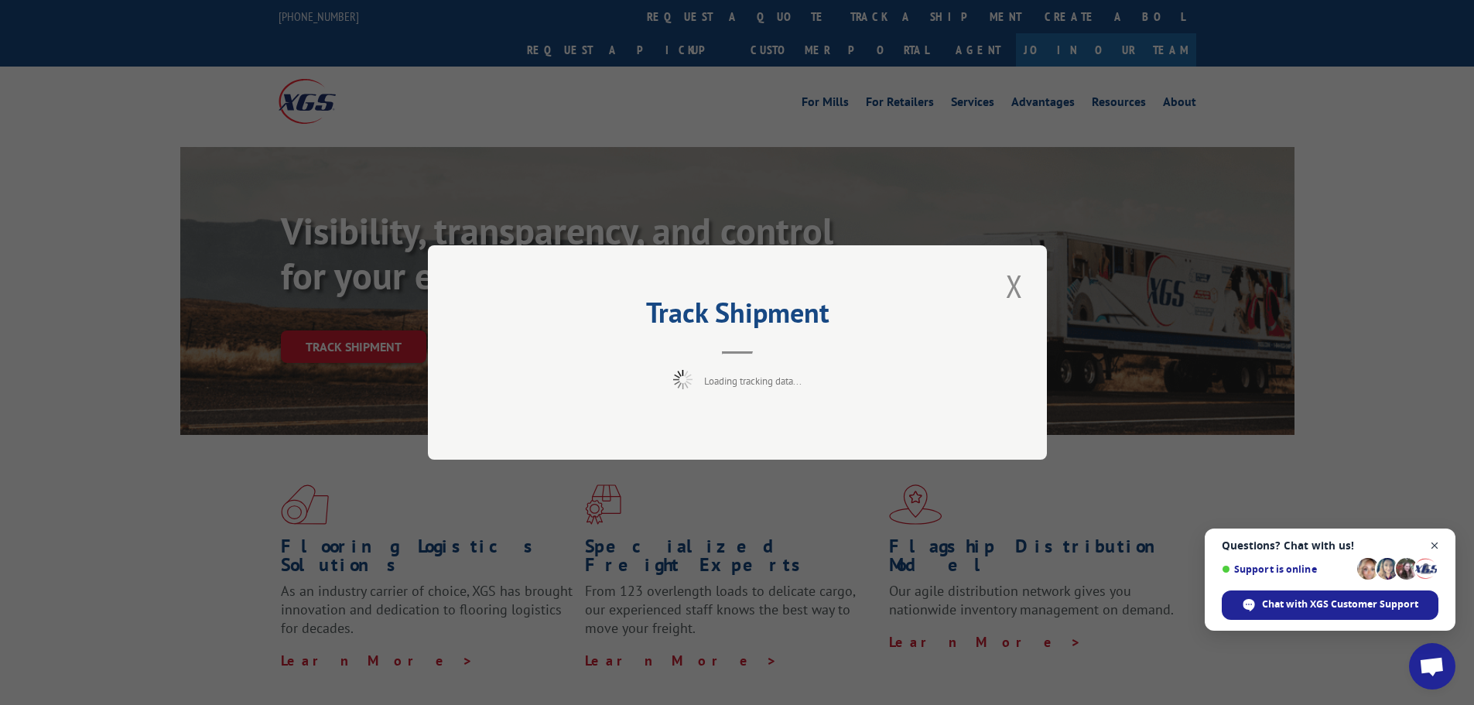  Describe the element at coordinates (738, 317) in the screenshot. I see `h2: Track Shipment` at that location.